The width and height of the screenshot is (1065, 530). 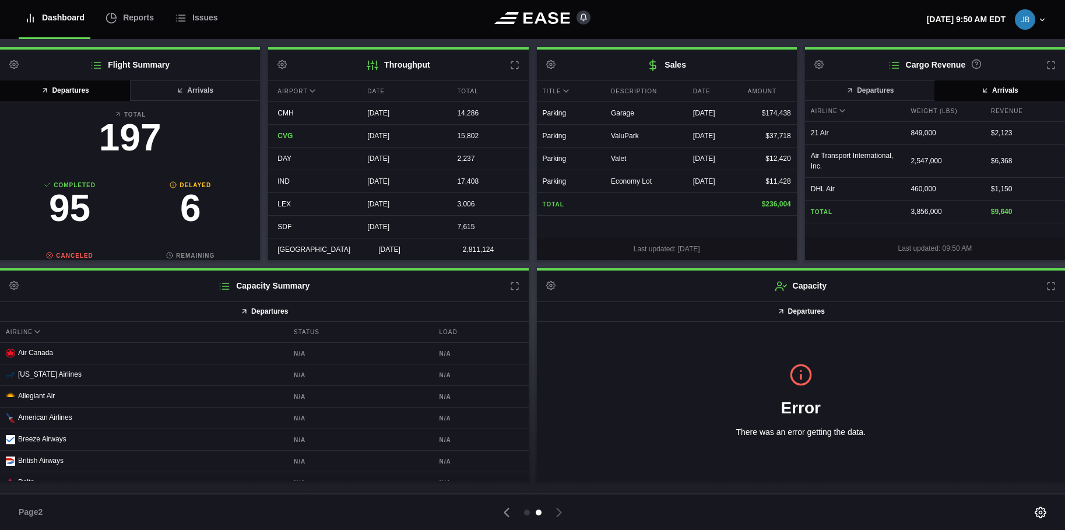 What do you see at coordinates (855, 133) in the screenshot?
I see `div: 21 Air` at bounding box center [855, 133].